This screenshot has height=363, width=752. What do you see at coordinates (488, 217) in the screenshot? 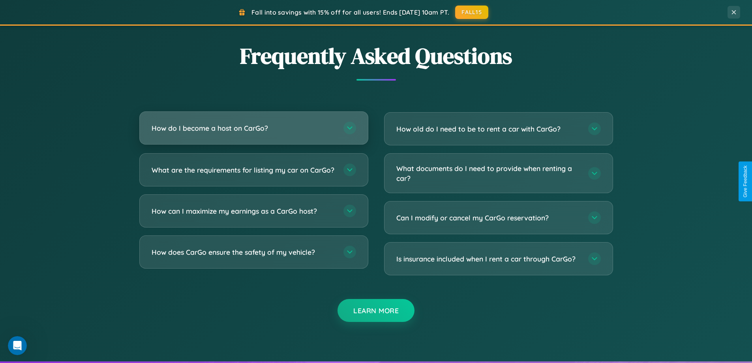
I see `h3: Can I modify or cancel my CarGo reservation?` at bounding box center [488, 217].